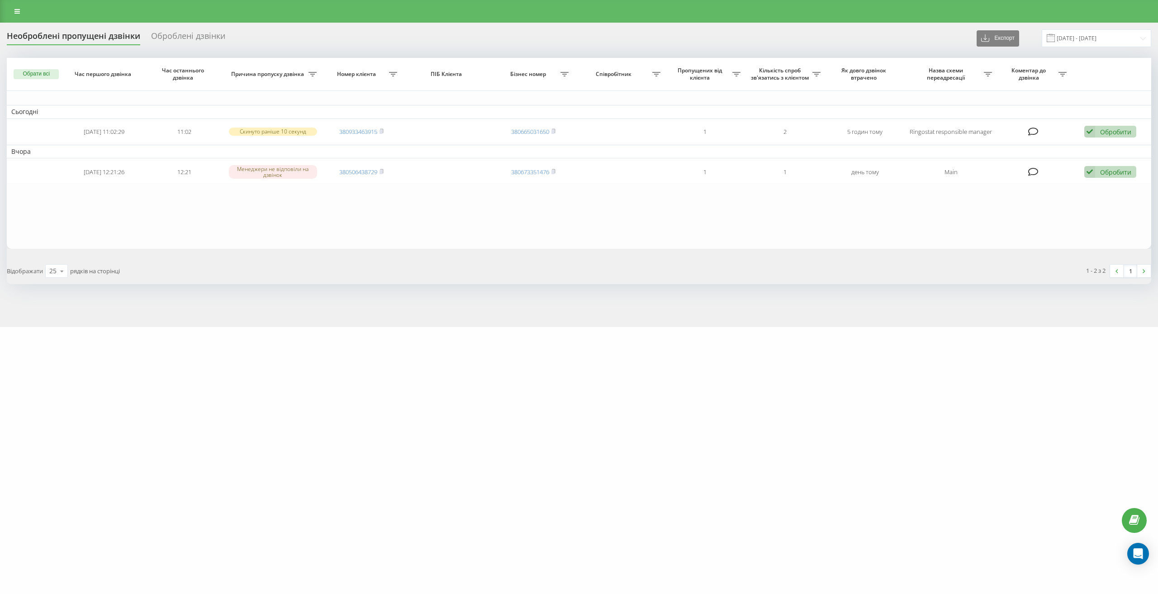 The image size is (1158, 594). What do you see at coordinates (448, 74) in the screenshot?
I see `span: ПІБ Клієнта` at bounding box center [448, 74].